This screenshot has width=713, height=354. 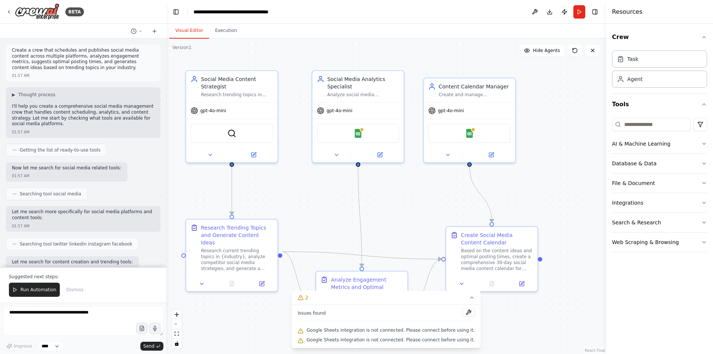 What do you see at coordinates (232, 190) in the screenshot?
I see `g: Edge from 1efb657a-9119-4448-913f-475496afbc4f to 3734cc64-a222-47ad-a857-6d705b6ba62a` at bounding box center [232, 190].